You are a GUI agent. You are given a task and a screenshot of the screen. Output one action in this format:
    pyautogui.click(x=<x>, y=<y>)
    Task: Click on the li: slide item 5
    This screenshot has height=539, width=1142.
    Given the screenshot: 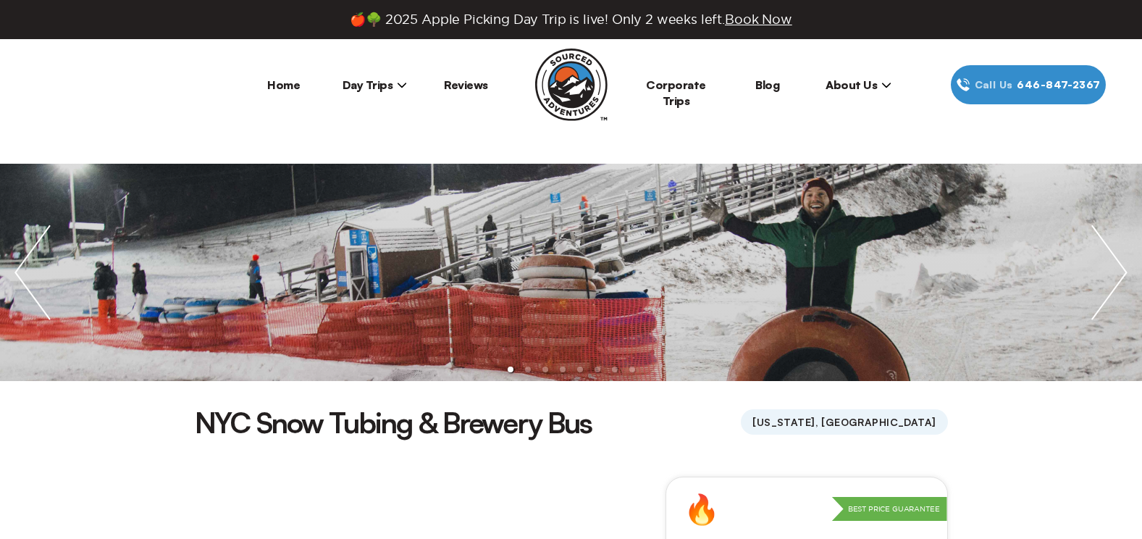 What is the action you would take?
    pyautogui.click(x=580, y=369)
    